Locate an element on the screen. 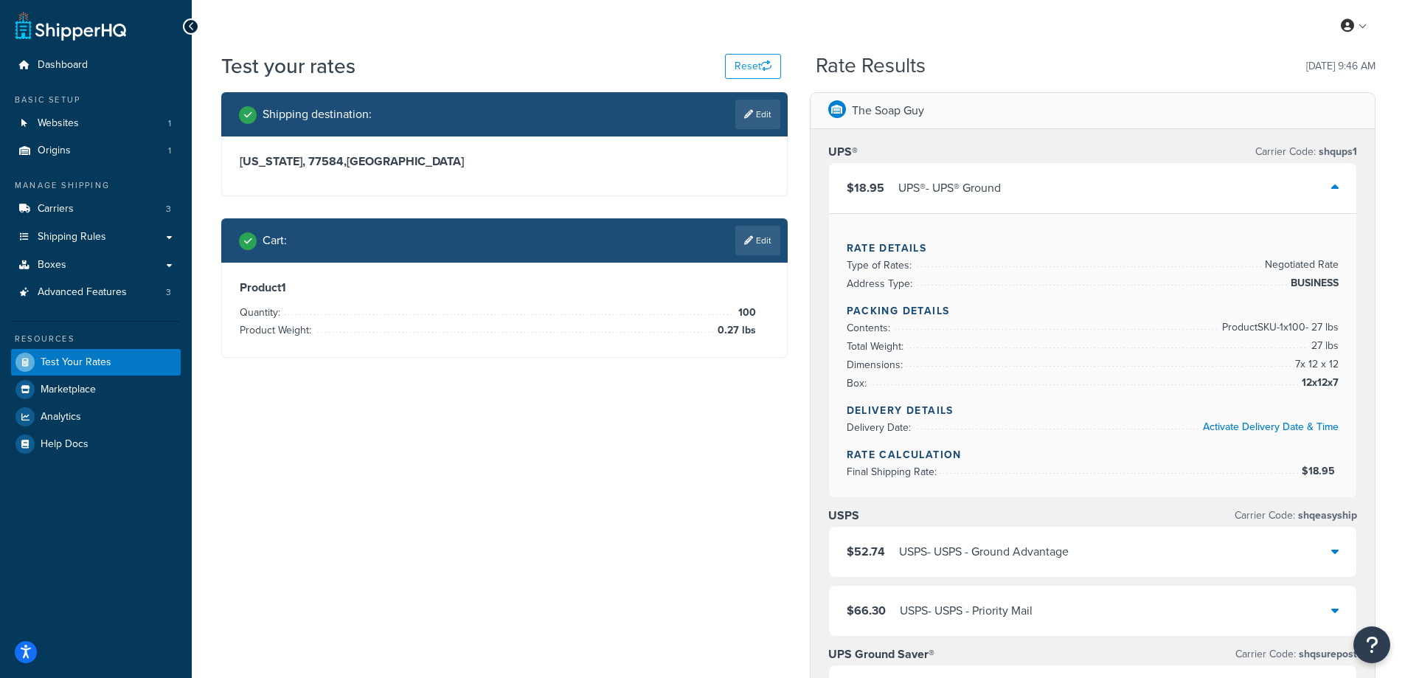 This screenshot has width=1405, height=678. li: Test Your Rates is located at coordinates (96, 362).